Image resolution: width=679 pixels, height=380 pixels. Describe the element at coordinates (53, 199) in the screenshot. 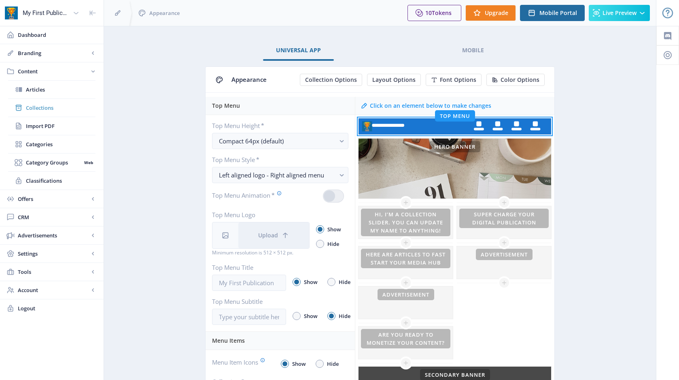

I see `span: Offers` at that location.